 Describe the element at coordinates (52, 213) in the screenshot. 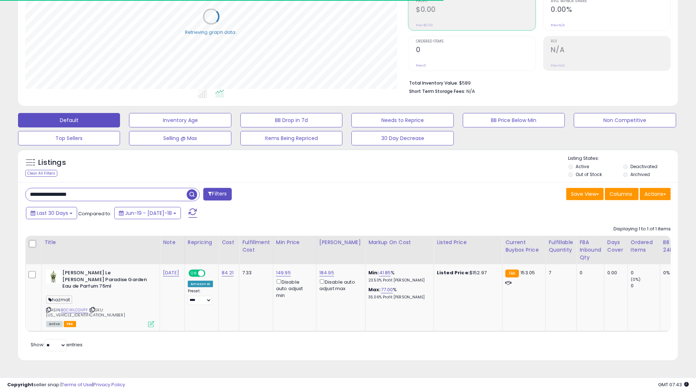

I see `span: Last 30 Days` at that location.